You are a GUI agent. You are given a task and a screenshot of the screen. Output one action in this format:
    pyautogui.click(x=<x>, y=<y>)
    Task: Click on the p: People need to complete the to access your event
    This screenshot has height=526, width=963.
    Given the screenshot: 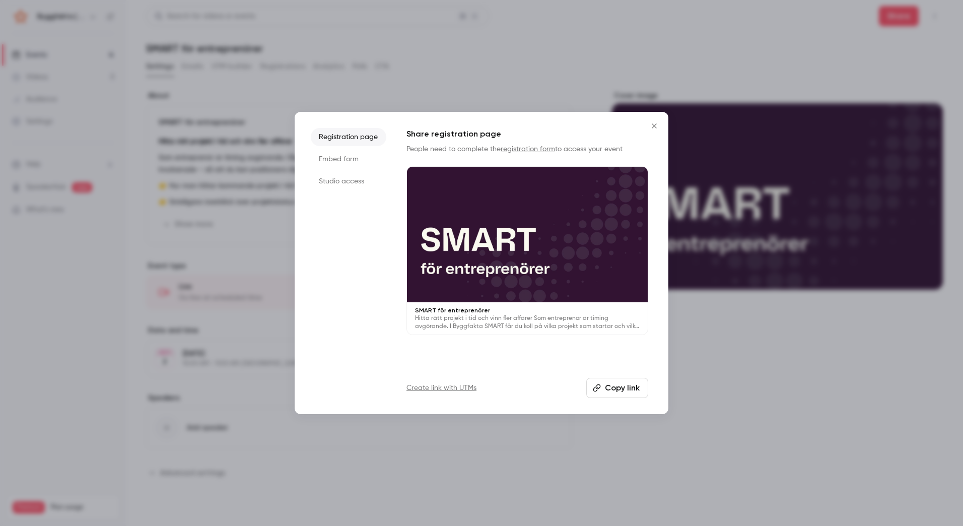 What is the action you would take?
    pyautogui.click(x=527, y=149)
    